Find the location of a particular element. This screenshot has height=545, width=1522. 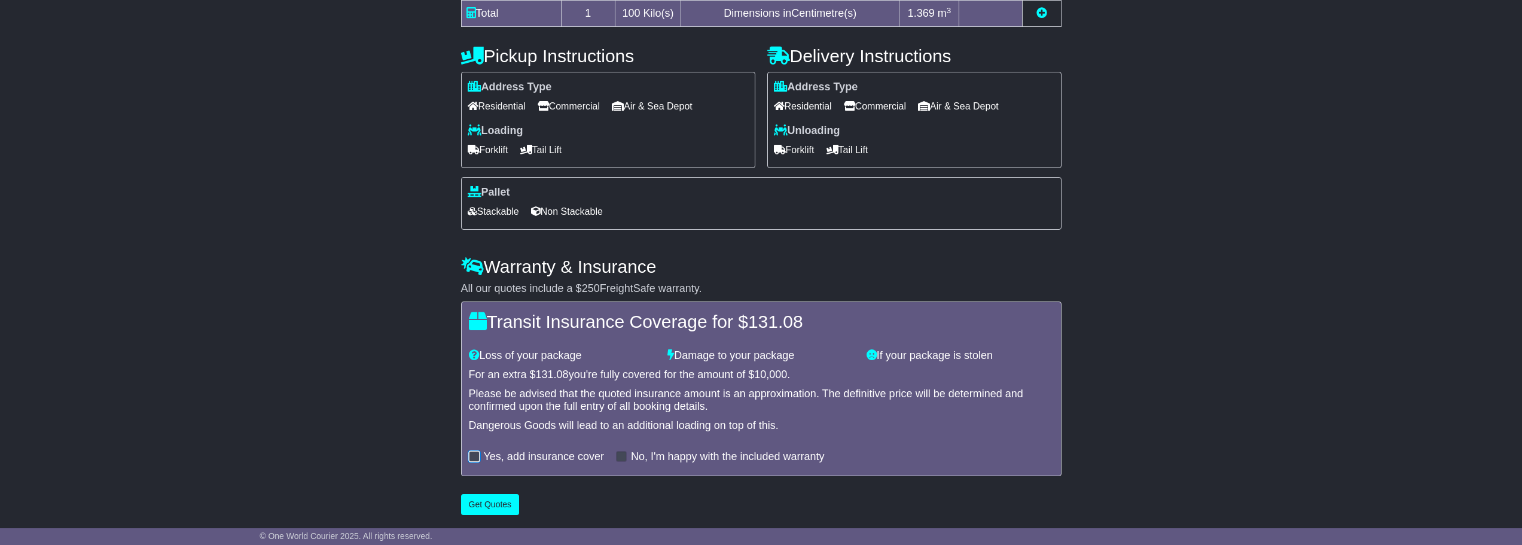

div: Loss of your package is located at coordinates (562, 356).